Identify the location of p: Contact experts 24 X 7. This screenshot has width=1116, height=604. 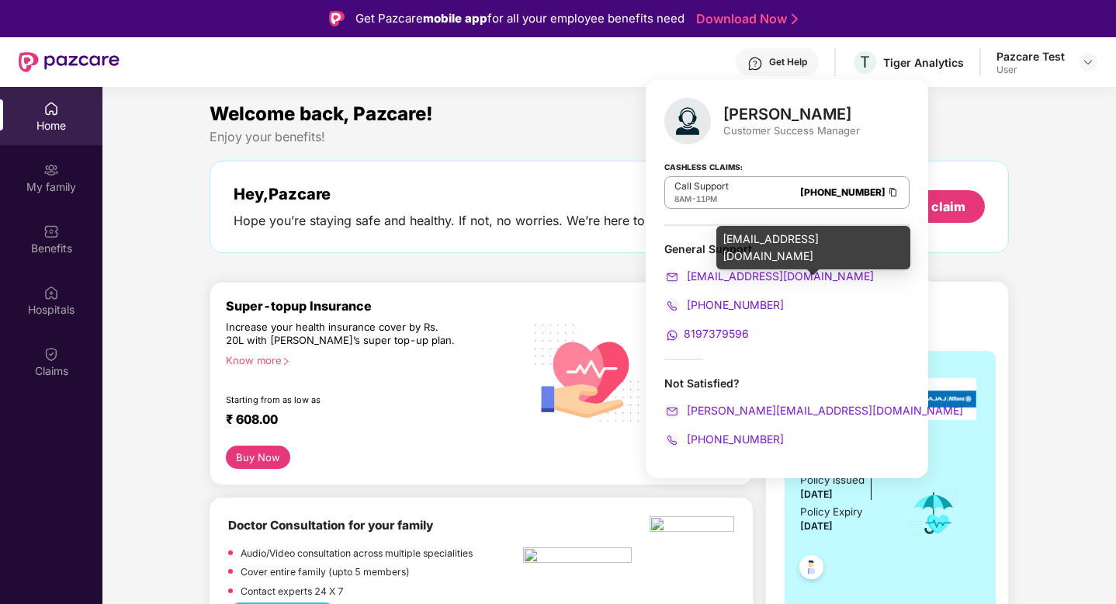
(292, 591).